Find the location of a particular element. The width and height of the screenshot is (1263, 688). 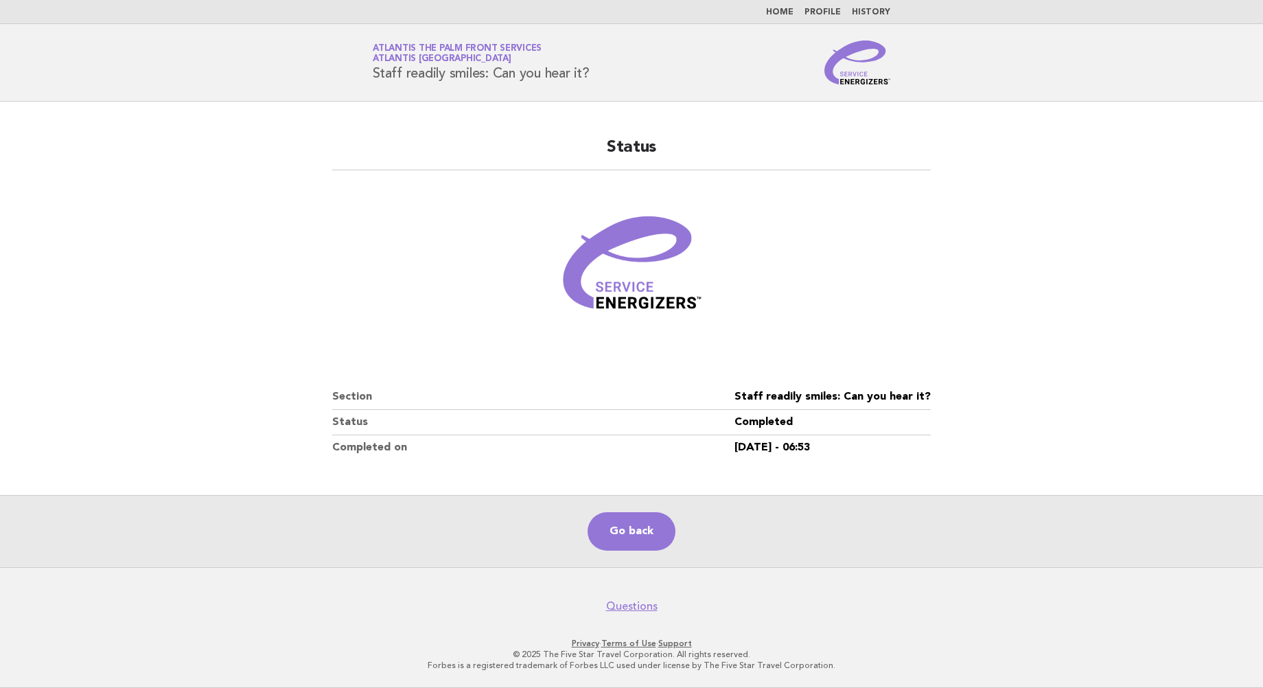

img: Service Energizers is located at coordinates (858, 62).